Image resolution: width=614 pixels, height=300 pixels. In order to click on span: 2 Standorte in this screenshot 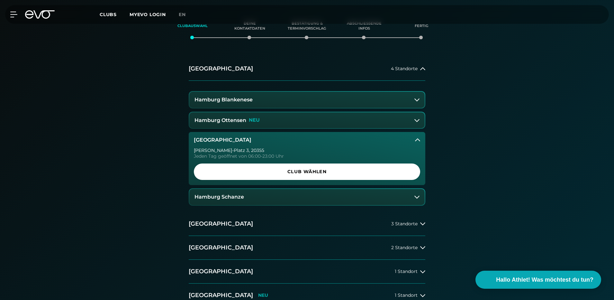, I will do `click(405, 247)`.